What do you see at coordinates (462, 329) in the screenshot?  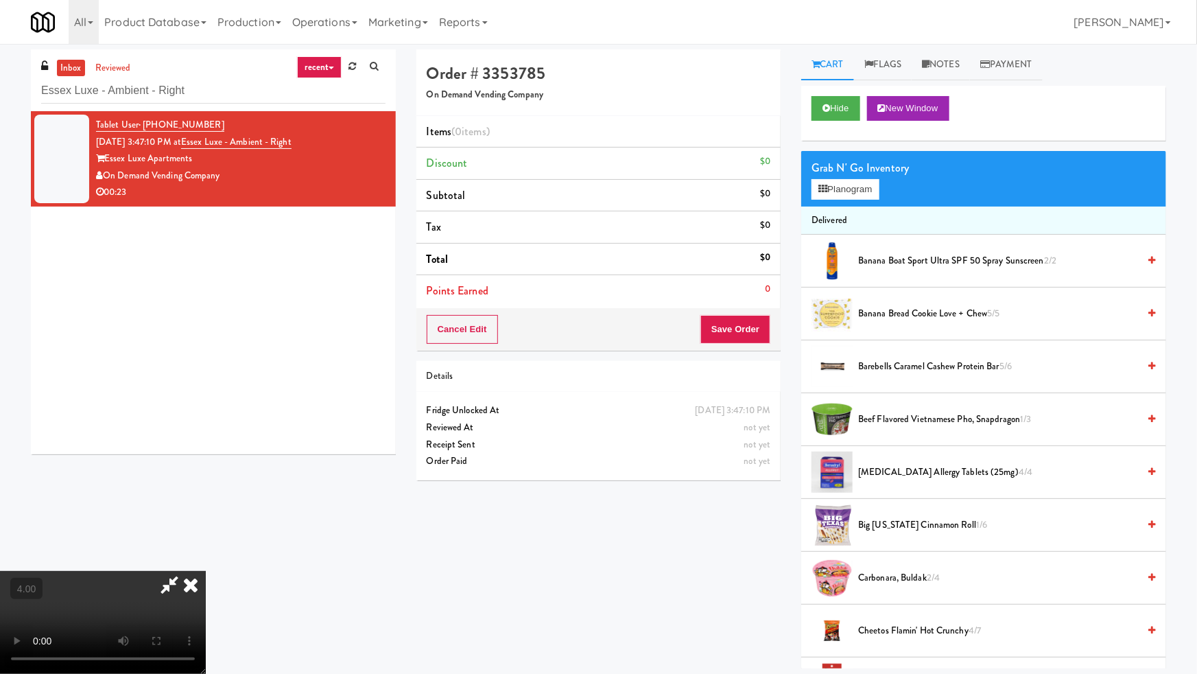 I see `button: Cancel Edit` at bounding box center [462, 329].